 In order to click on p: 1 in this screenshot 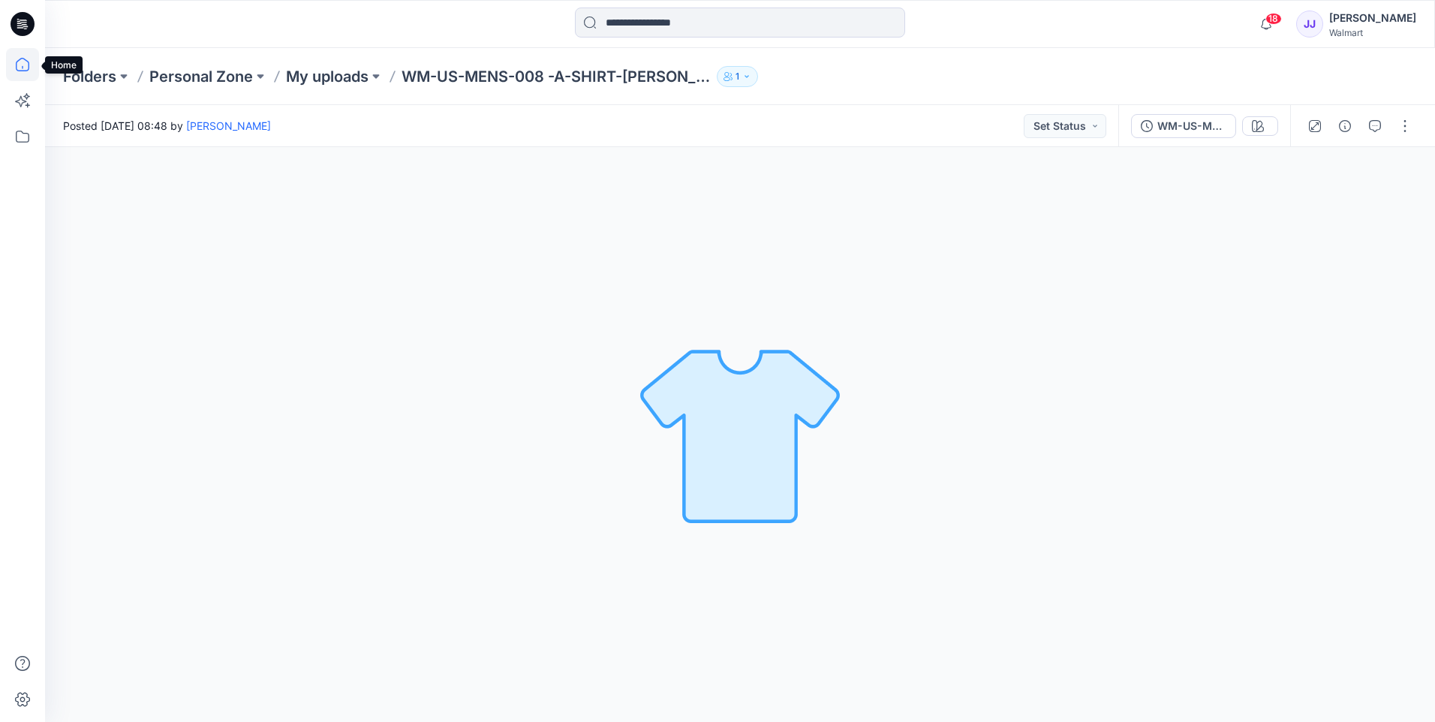, I will do `click(737, 77)`.